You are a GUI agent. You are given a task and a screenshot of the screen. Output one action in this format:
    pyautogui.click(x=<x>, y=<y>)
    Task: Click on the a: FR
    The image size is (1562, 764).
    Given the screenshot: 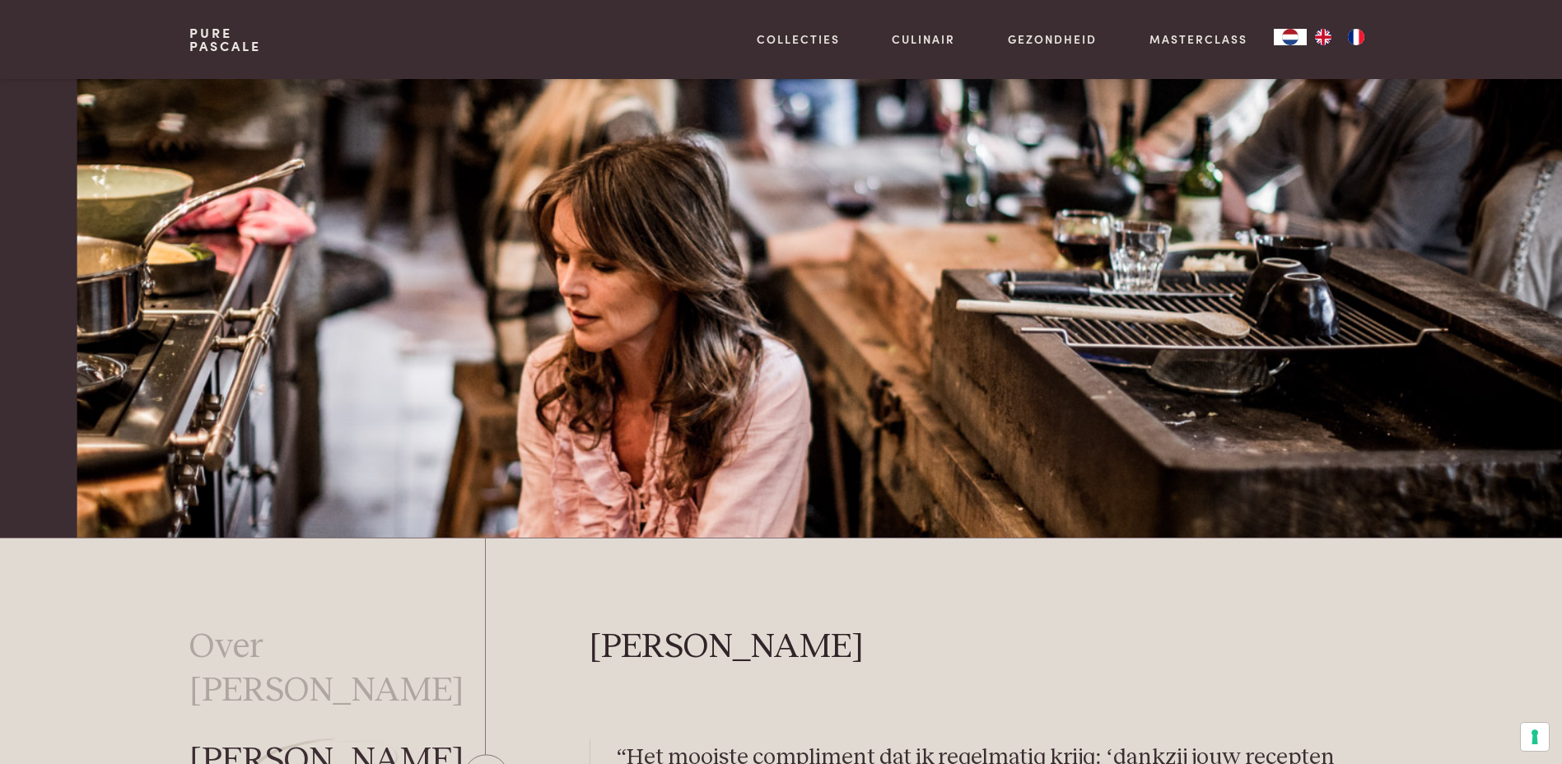 What is the action you would take?
    pyautogui.click(x=1356, y=37)
    